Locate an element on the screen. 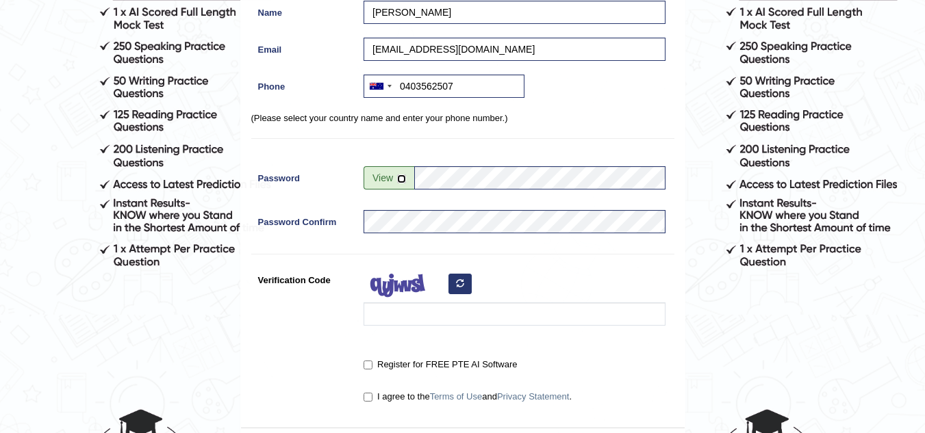 This screenshot has width=925, height=433. label: Phone is located at coordinates (304, 84).